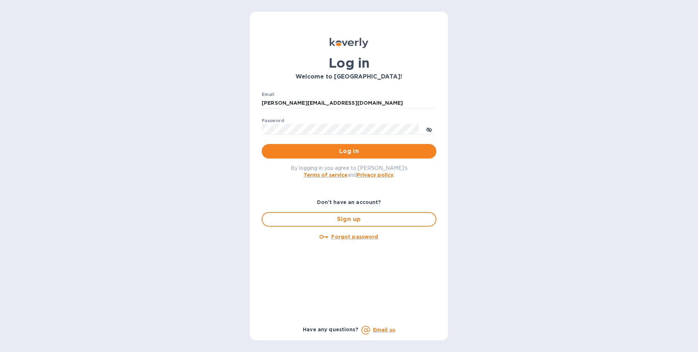  What do you see at coordinates (325, 175) in the screenshot?
I see `b: Terms of service` at bounding box center [325, 175].